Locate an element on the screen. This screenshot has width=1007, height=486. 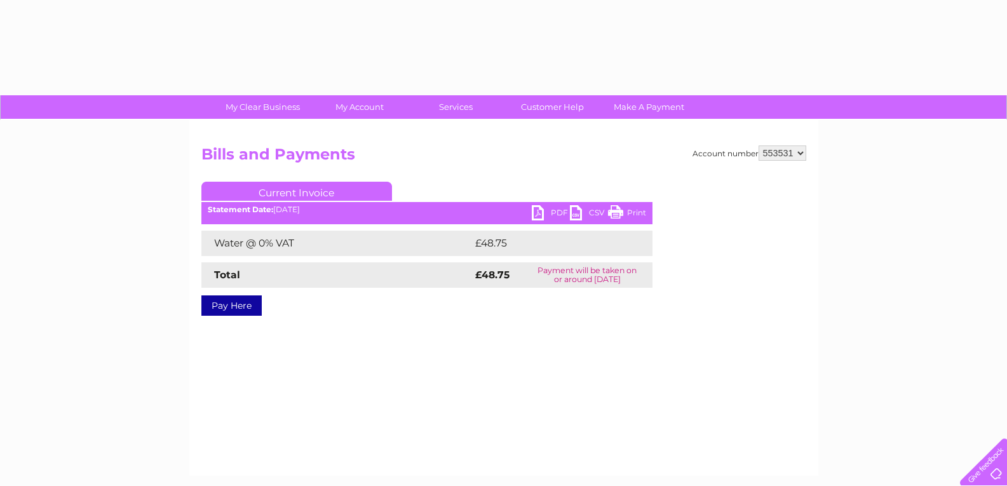
td: Water @ 0% VAT is located at coordinates (337, 243).